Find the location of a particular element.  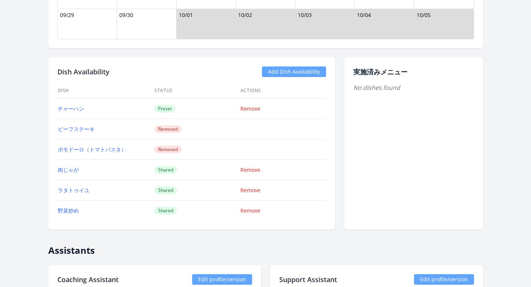

p: No dishes found is located at coordinates (414, 88).